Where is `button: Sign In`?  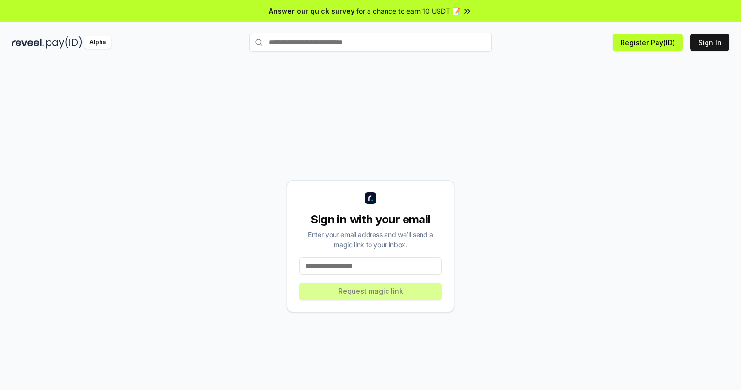 button: Sign In is located at coordinates (710, 42).